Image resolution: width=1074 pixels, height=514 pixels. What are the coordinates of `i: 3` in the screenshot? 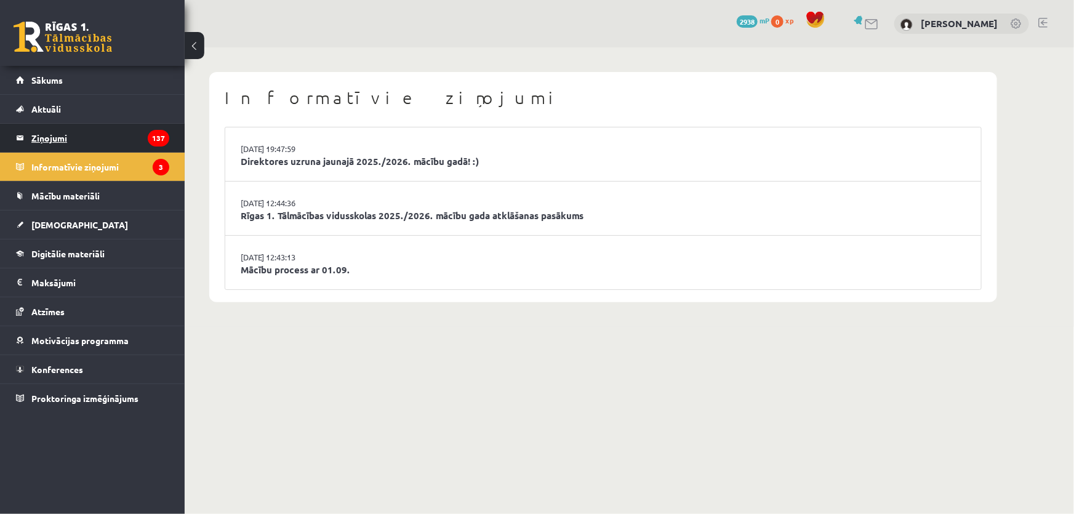 It's located at (161, 167).